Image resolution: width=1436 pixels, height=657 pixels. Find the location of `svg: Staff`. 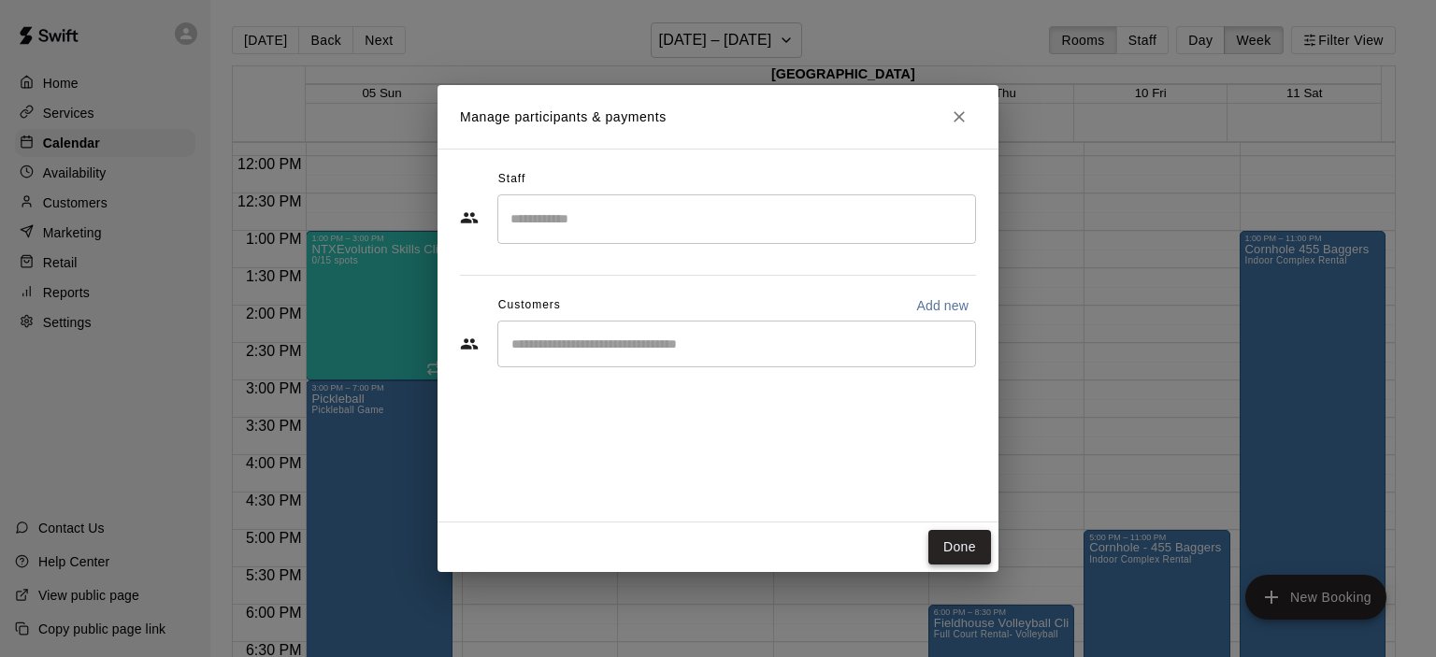

svg: Staff is located at coordinates (469, 218).